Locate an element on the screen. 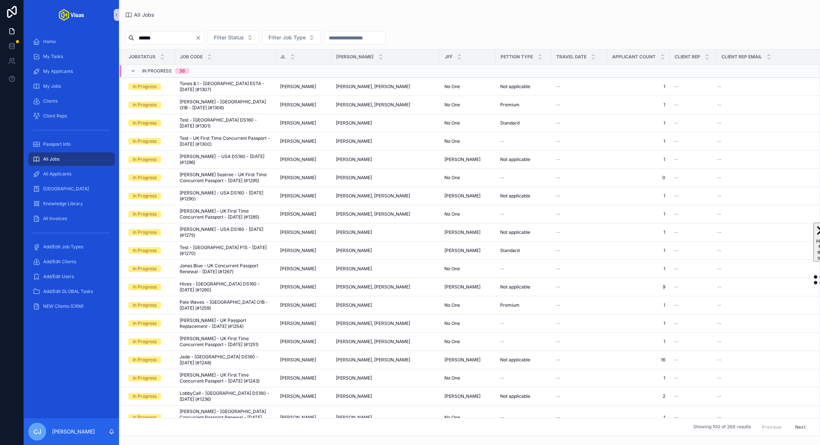 The height and width of the screenshot is (445, 820). span: Add/Edit Job Types is located at coordinates (63, 247).